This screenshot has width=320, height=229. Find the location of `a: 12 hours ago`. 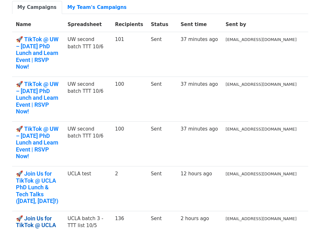

a: 12 hours ago is located at coordinates (196, 174).